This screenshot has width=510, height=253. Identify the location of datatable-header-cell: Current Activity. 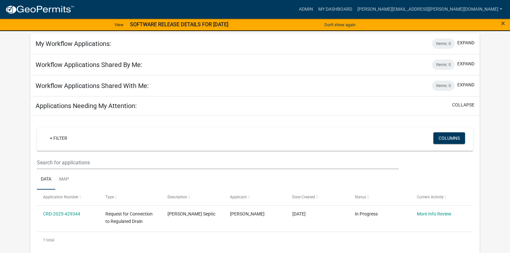
(442, 197).